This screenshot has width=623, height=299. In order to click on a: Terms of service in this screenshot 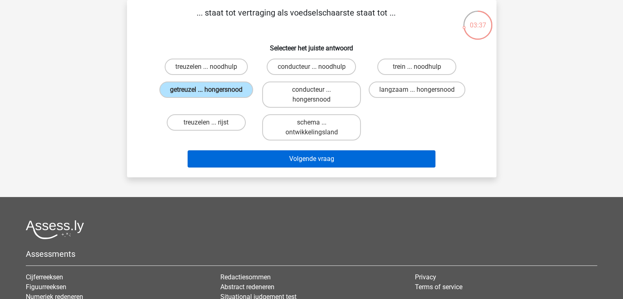, I will do `click(439, 287)`.